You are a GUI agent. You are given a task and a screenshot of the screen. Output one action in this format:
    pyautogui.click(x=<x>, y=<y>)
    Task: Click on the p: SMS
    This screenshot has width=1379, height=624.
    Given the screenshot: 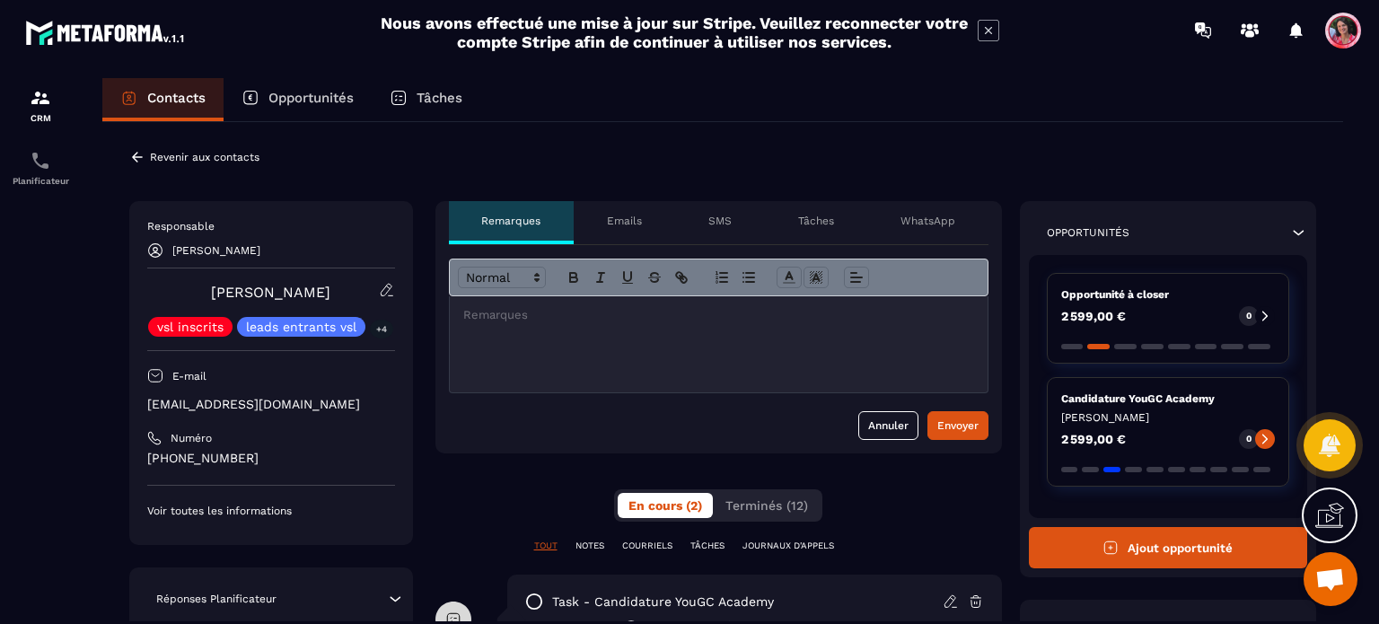 What is the action you would take?
    pyautogui.click(x=720, y=221)
    